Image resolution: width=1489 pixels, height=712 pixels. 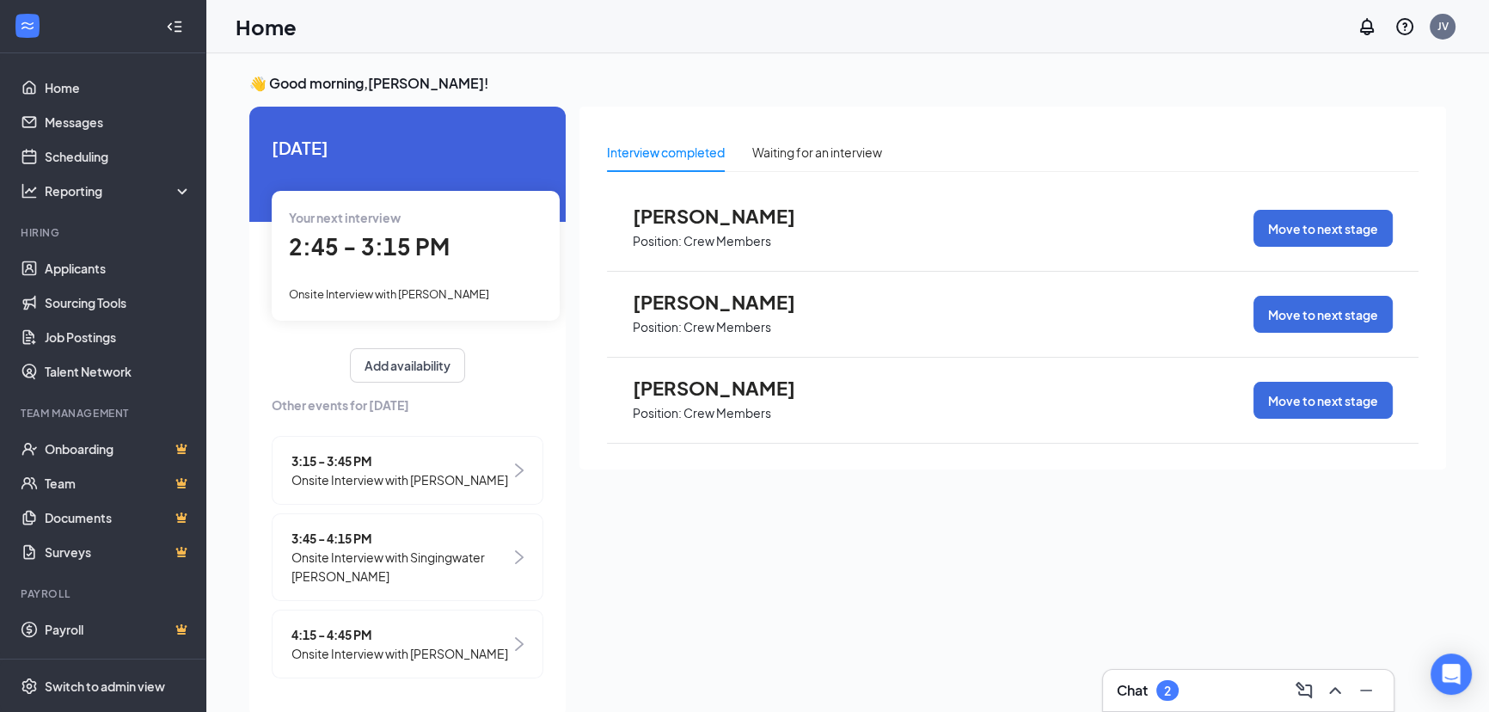 I want to click on div: Team Management, so click(x=104, y=413).